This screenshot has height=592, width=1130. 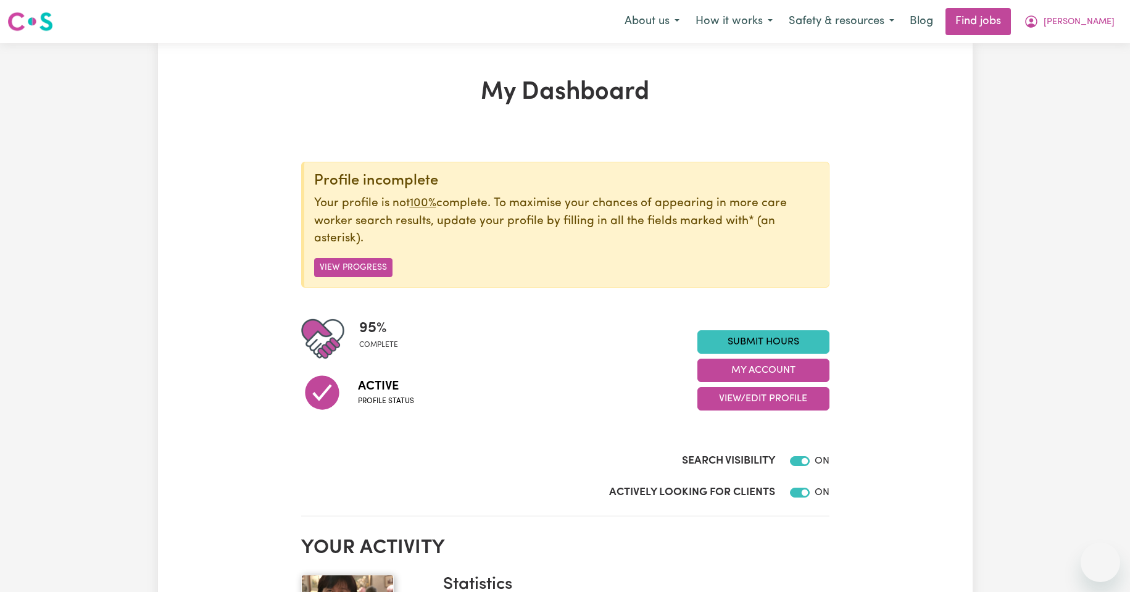 What do you see at coordinates (423, 203) in the screenshot?
I see `u: 100%` at bounding box center [423, 203].